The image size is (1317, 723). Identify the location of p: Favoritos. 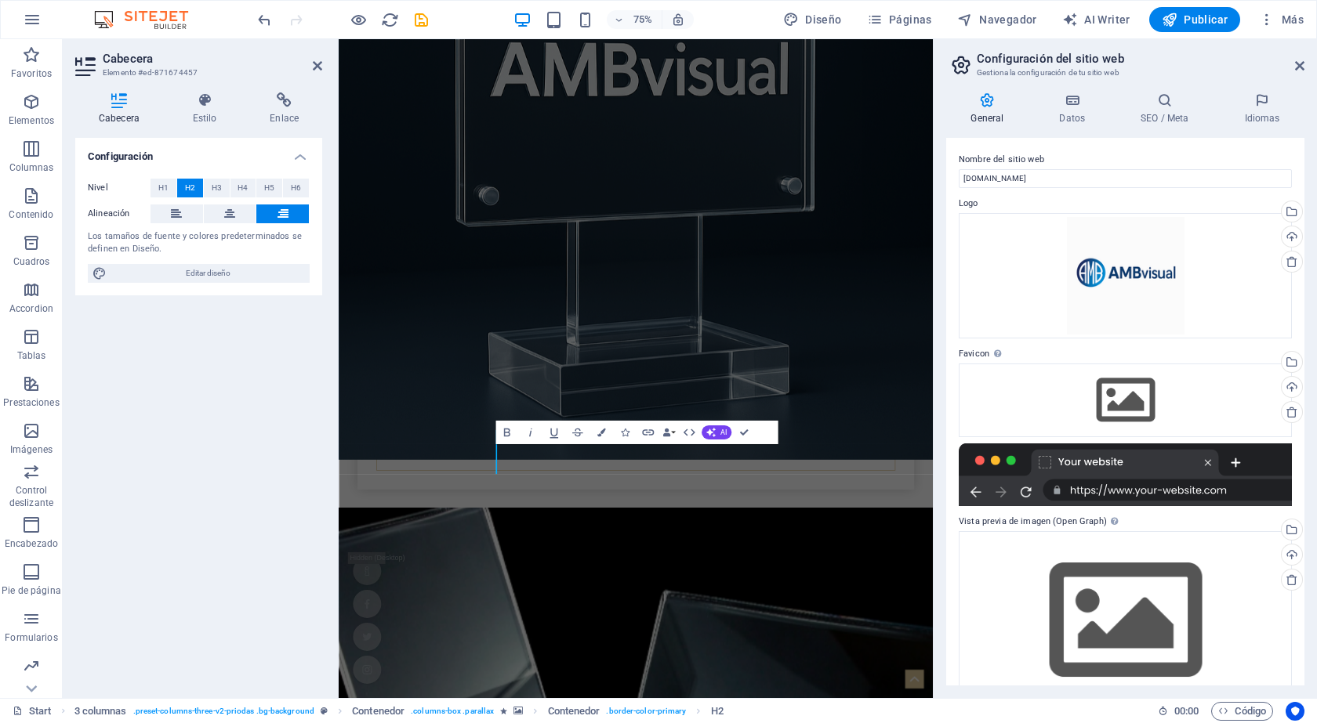
(31, 74).